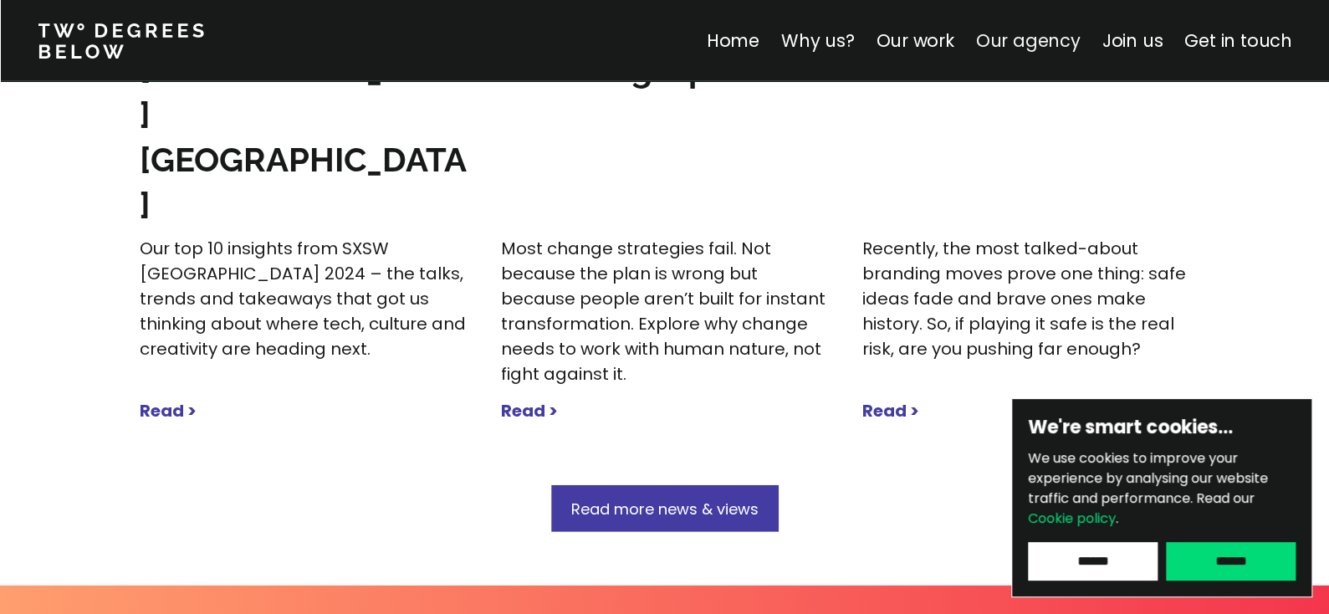  I want to click on a: Our work, so click(914, 40).